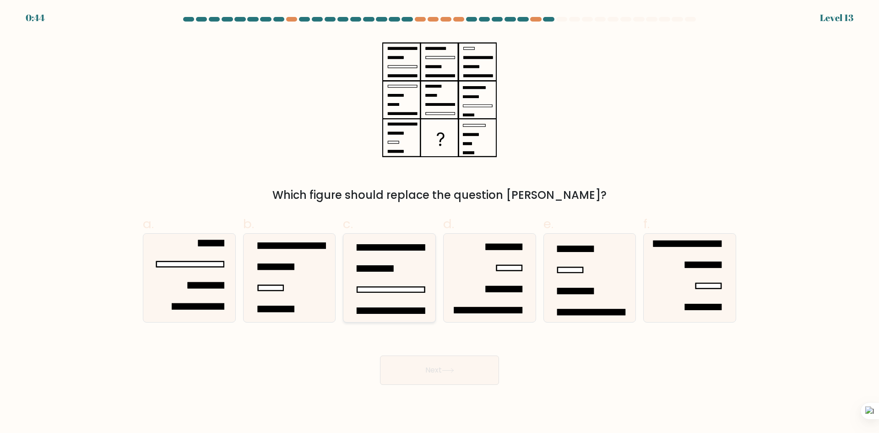 This screenshot has height=433, width=879. I want to click on span: d., so click(449, 223).